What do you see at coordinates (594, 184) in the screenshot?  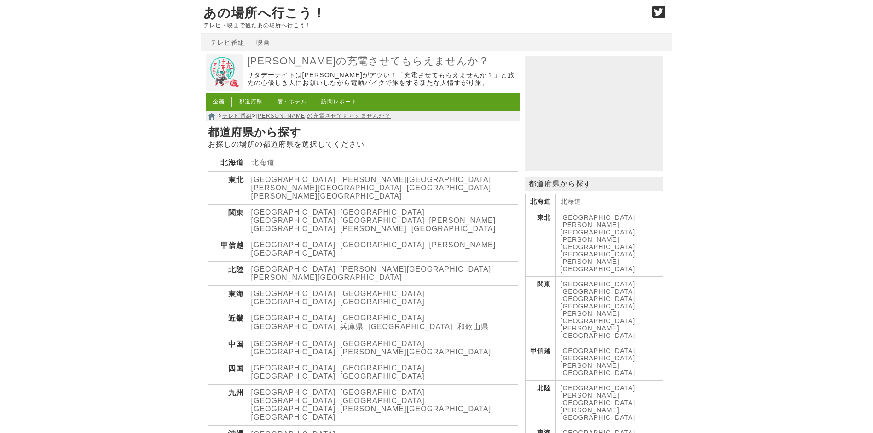 I see `p: 都道府県から探す` at bounding box center [594, 184].